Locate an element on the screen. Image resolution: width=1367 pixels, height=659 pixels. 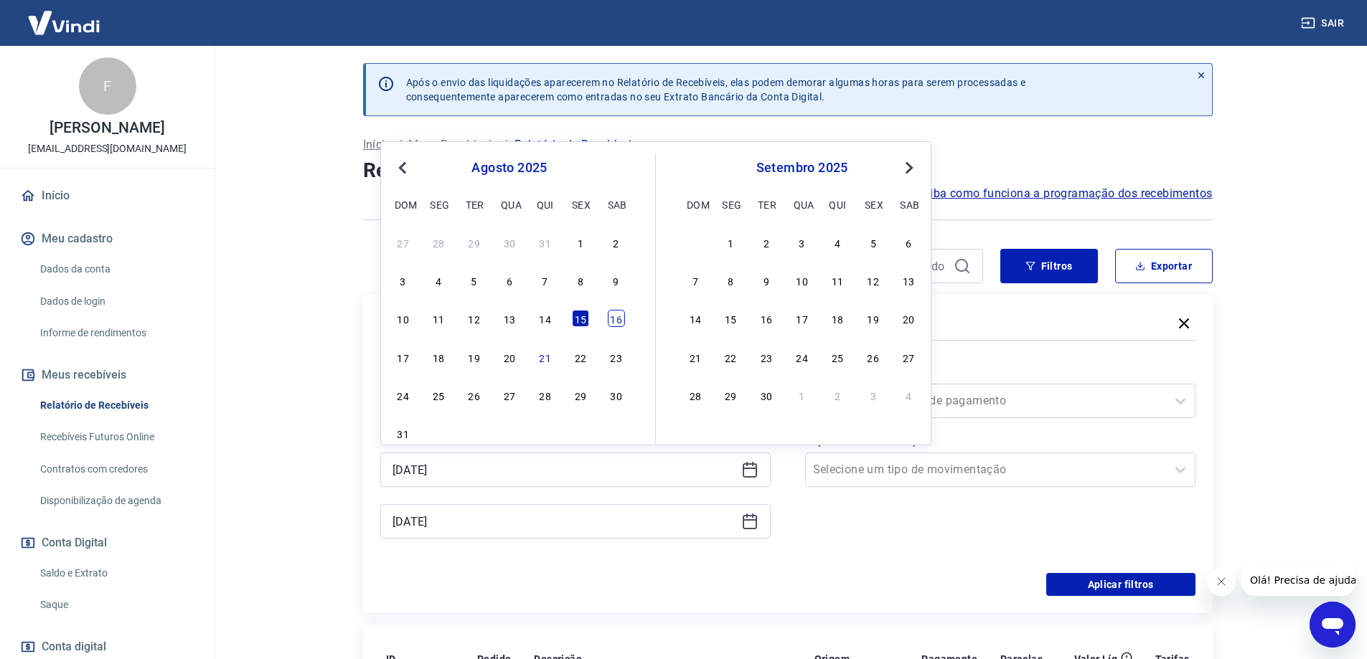
div: month 2025-09 is located at coordinates (801, 319).